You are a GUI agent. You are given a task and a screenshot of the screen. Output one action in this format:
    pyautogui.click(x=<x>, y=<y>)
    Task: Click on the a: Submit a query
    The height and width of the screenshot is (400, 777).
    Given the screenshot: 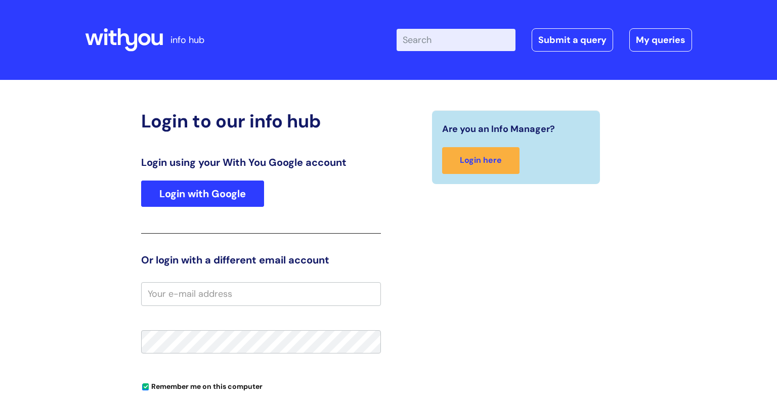 What is the action you would take?
    pyautogui.click(x=572, y=40)
    